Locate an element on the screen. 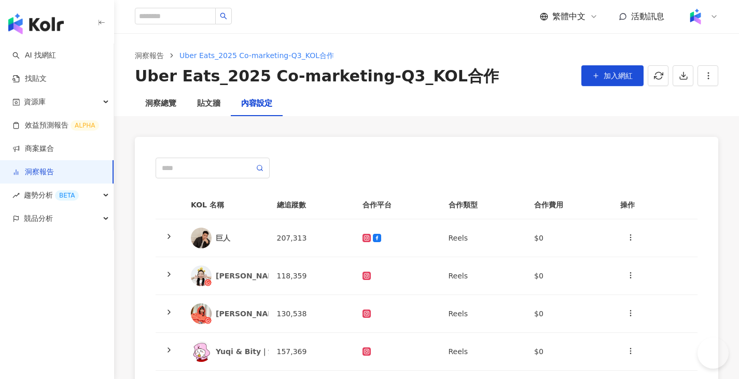 This screenshot has height=379, width=739. th: 總追蹤數 is located at coordinates (312, 205).